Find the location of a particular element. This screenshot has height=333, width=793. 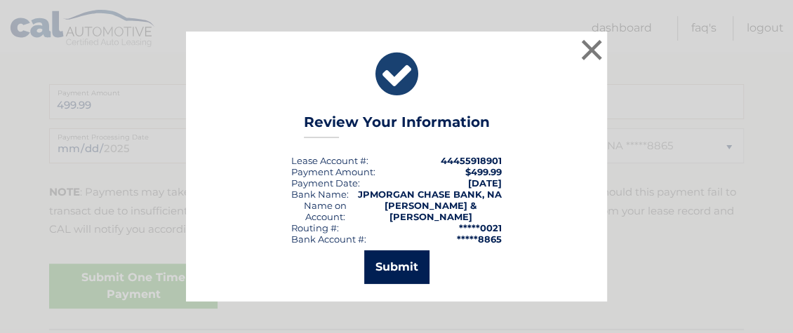

h3: Review Your Information is located at coordinates (396, 126).